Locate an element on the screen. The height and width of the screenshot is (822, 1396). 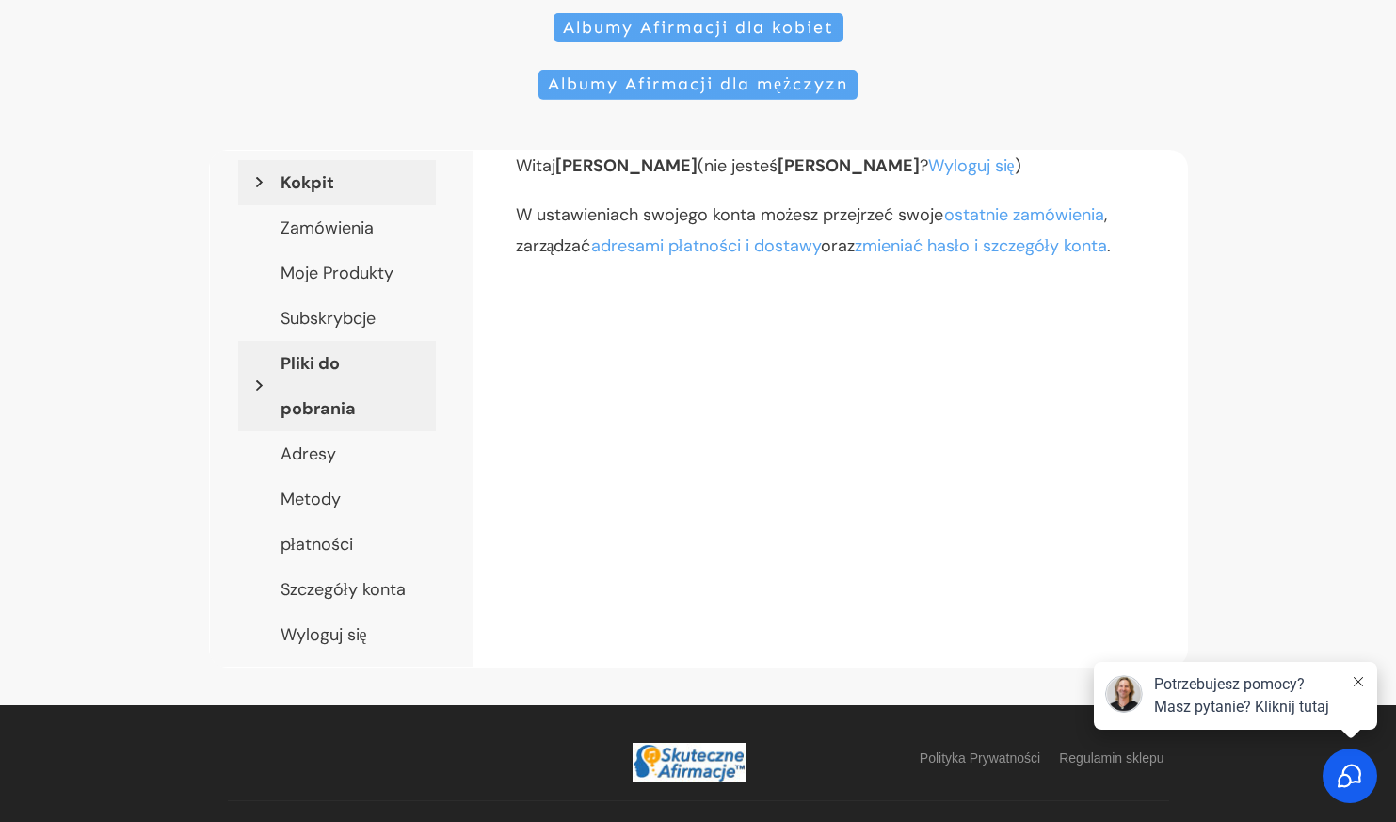
p: Witaj (nie jesteś ? ) is located at coordinates (842, 175).